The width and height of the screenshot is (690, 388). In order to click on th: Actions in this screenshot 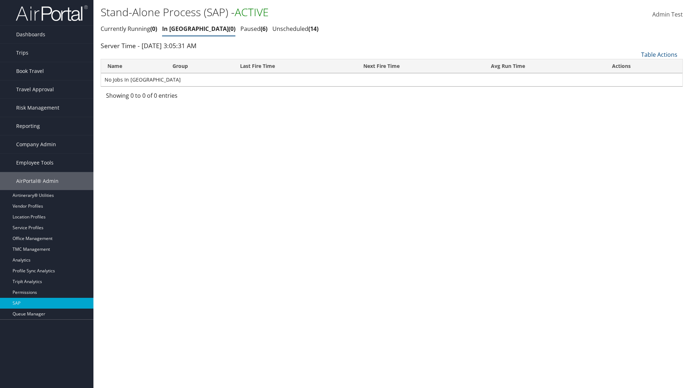, I will do `click(644, 66)`.